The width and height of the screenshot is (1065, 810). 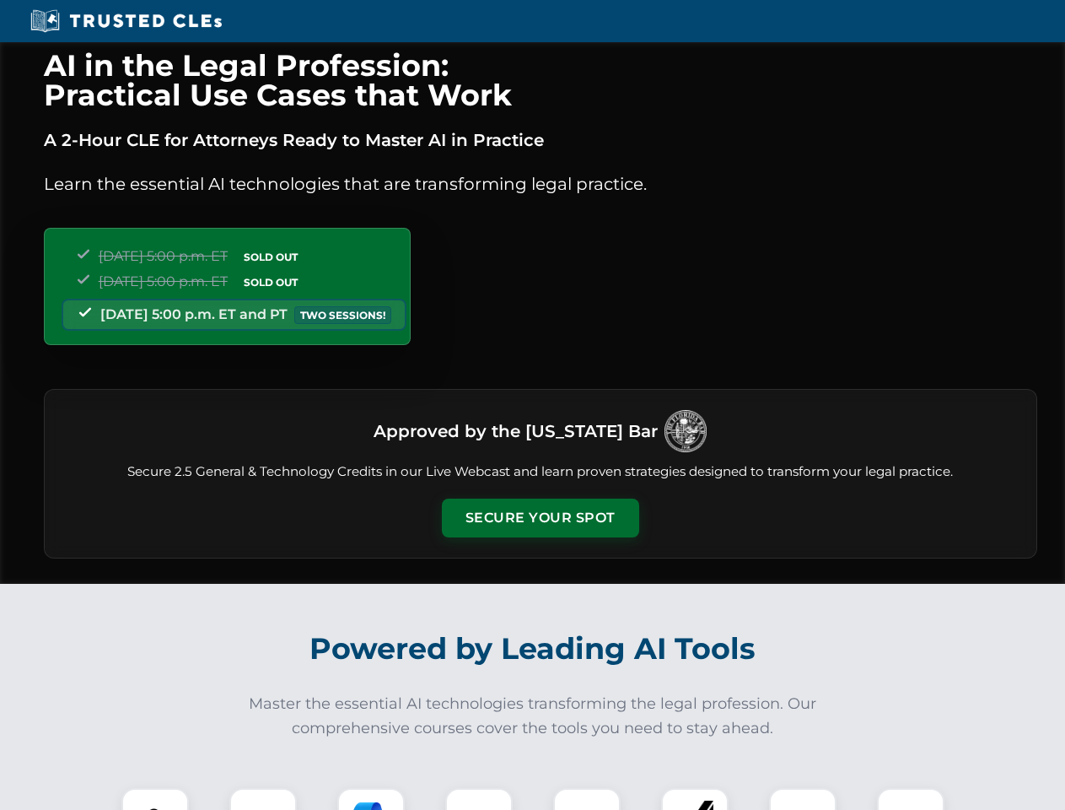 I want to click on button: Secure Your Spot, so click(x=541, y=518).